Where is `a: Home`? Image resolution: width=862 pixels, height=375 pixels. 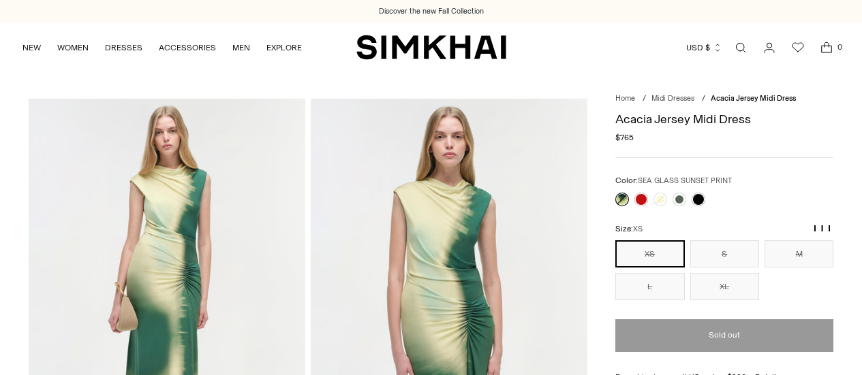 a: Home is located at coordinates (625, 98).